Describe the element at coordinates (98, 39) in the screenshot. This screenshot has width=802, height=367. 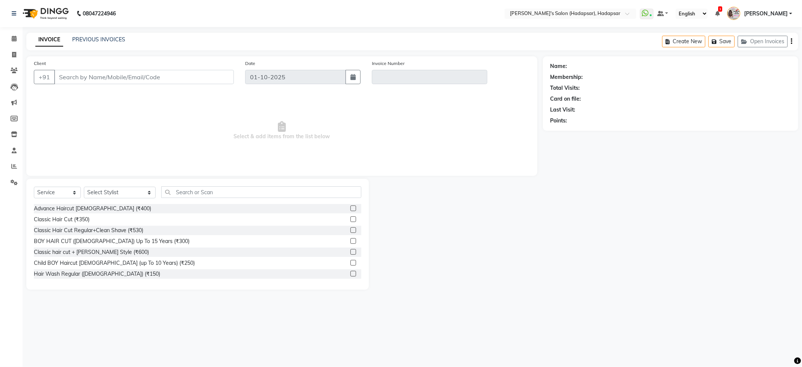
I see `a: PREVIOUS INVOICES` at that location.